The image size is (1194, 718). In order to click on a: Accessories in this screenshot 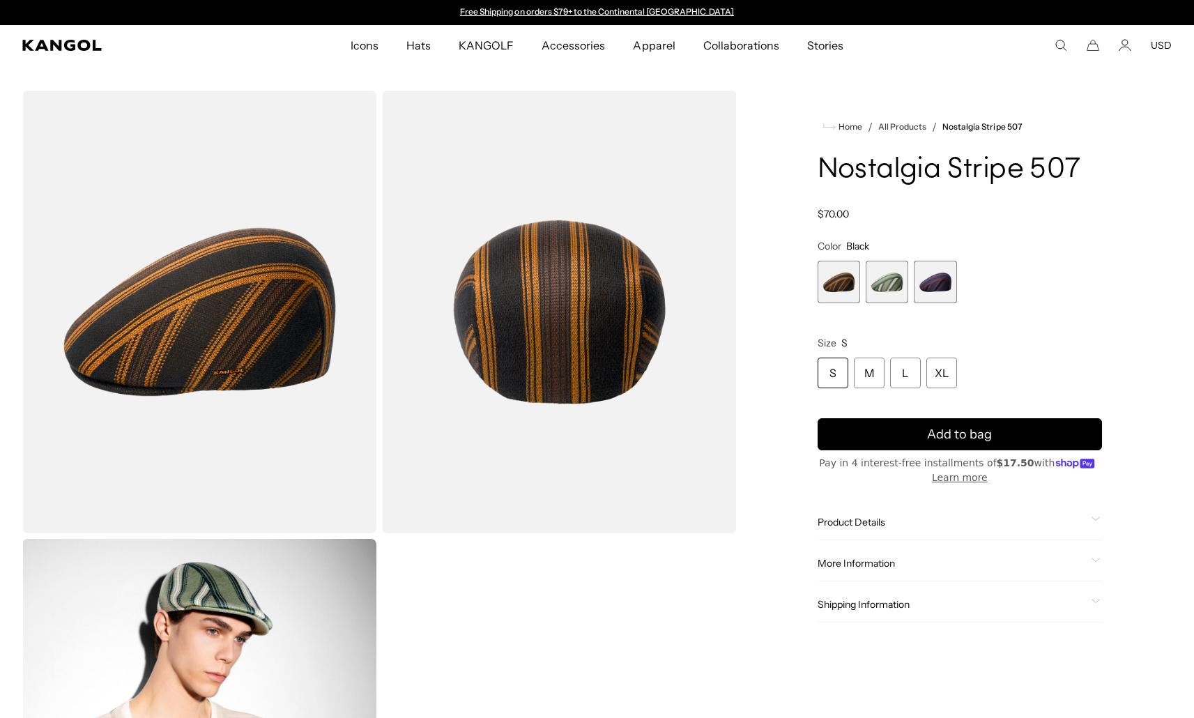, I will do `click(573, 45)`.